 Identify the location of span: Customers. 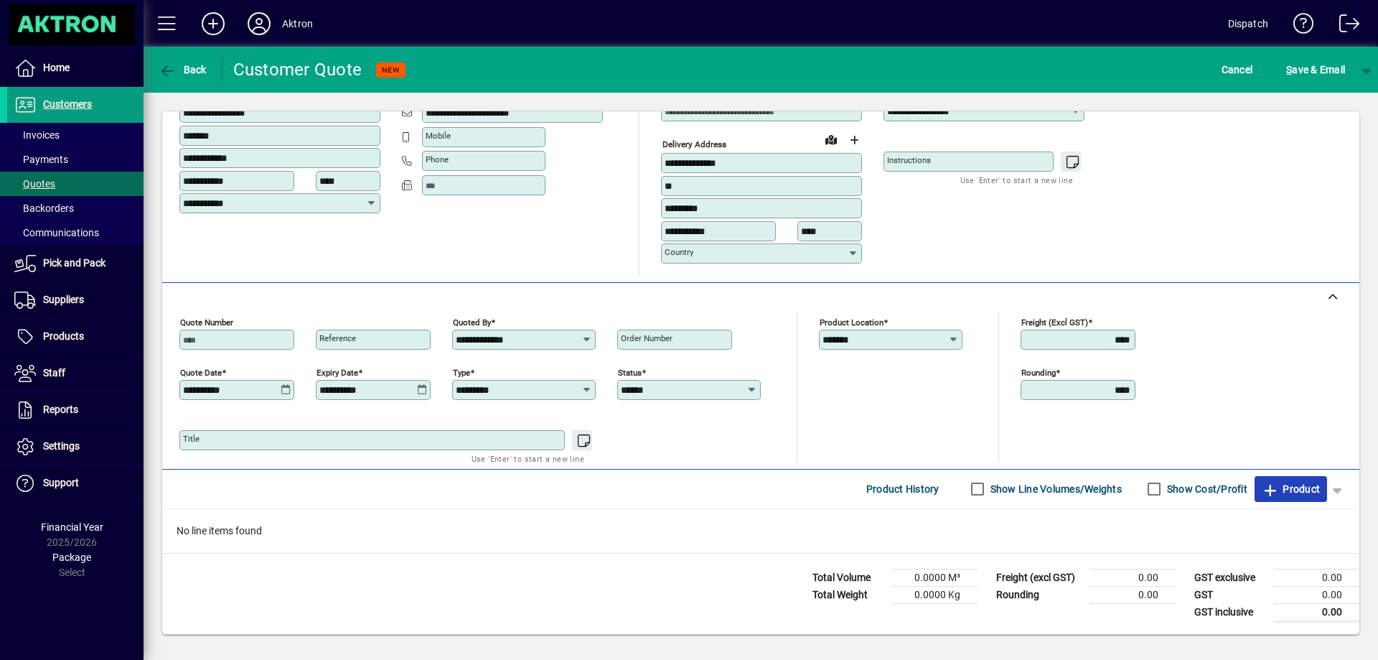
(67, 104).